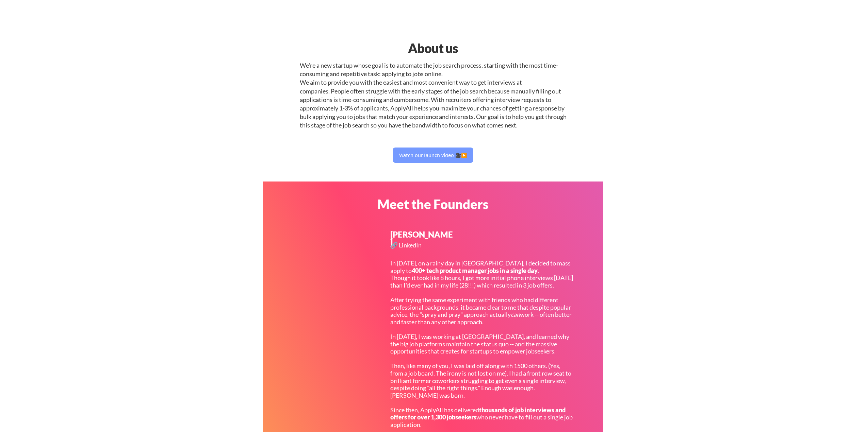 The image size is (866, 432). What do you see at coordinates (433, 48) in the screenshot?
I see `div: About us` at bounding box center [433, 48].